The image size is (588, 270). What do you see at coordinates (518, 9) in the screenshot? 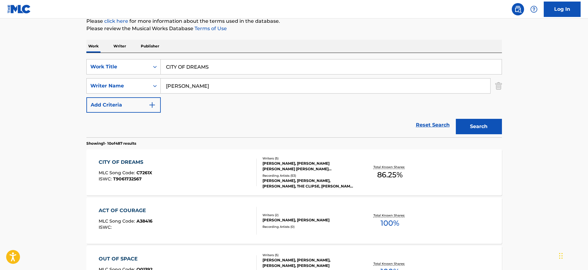
I see `img: search` at bounding box center [518, 9].